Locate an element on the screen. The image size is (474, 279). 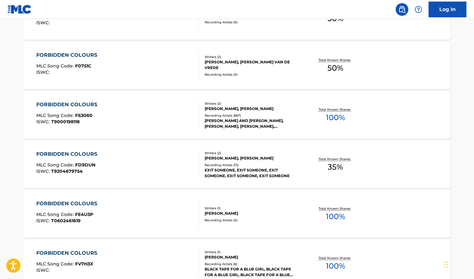
div: Recording Artists ( 13 ) is located at coordinates (252, 165).